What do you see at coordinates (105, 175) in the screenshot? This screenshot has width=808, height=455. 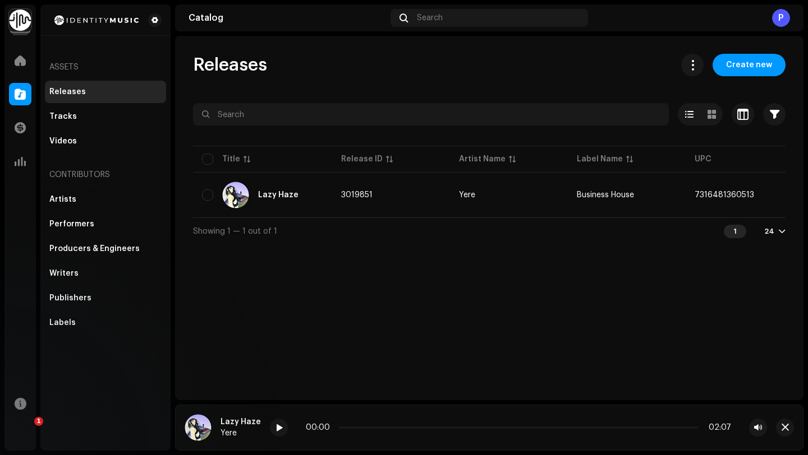 I see `div: Contributors` at bounding box center [105, 175].